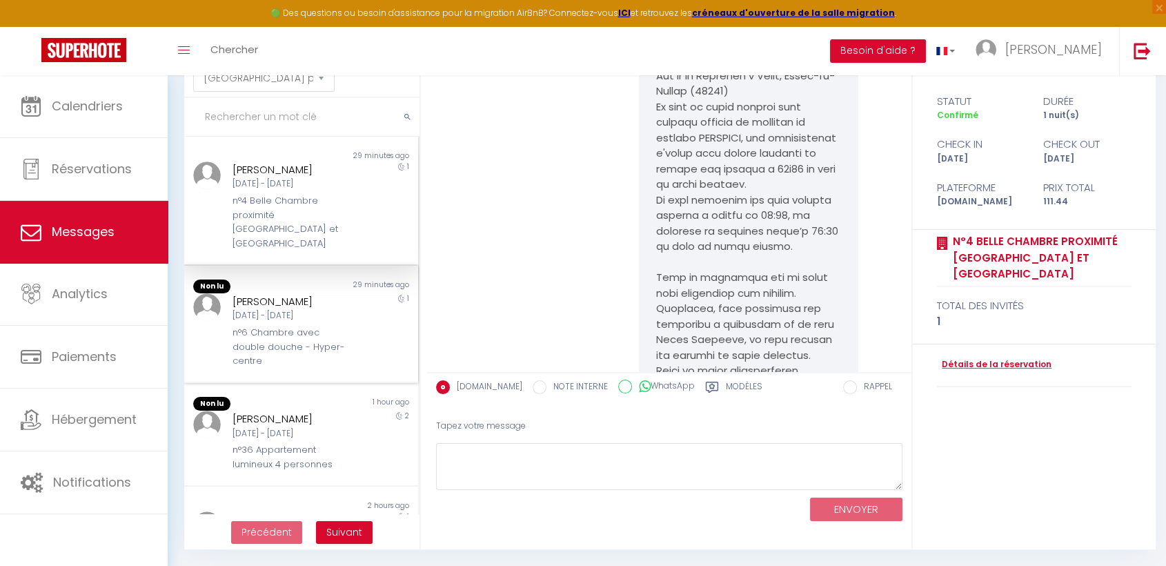 The height and width of the screenshot is (566, 1166). I want to click on span: Confirmé, so click(958, 115).